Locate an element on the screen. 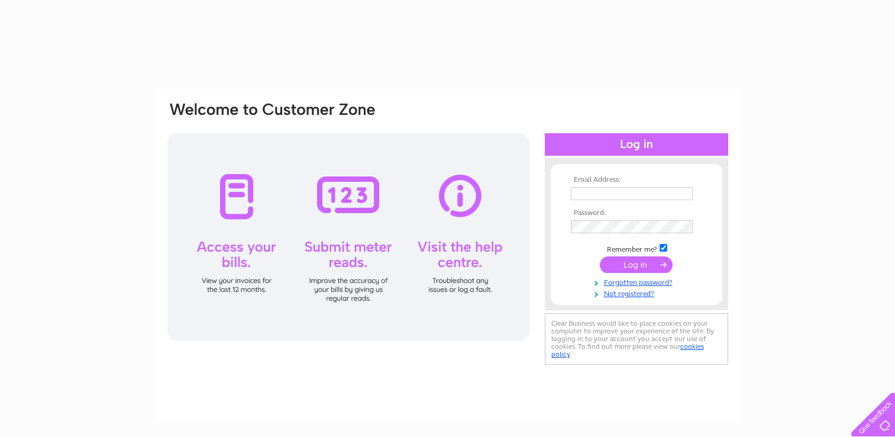 The image size is (895, 437). a: Forgotten password? is located at coordinates (638, 281).